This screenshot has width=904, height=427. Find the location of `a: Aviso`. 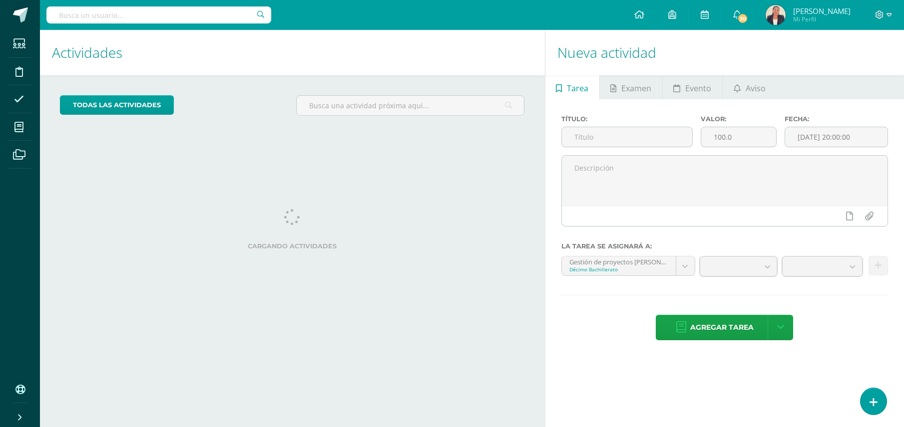

a: Aviso is located at coordinates (749, 87).